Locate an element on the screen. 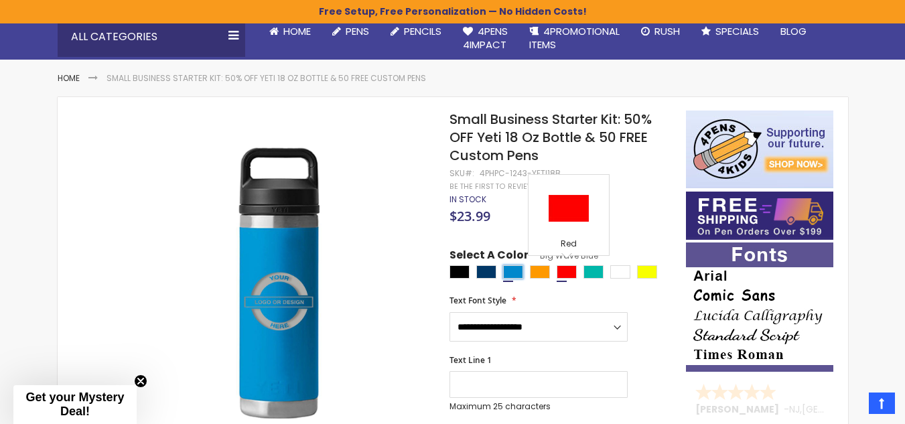  span: Text Font Style is located at coordinates (478, 300).